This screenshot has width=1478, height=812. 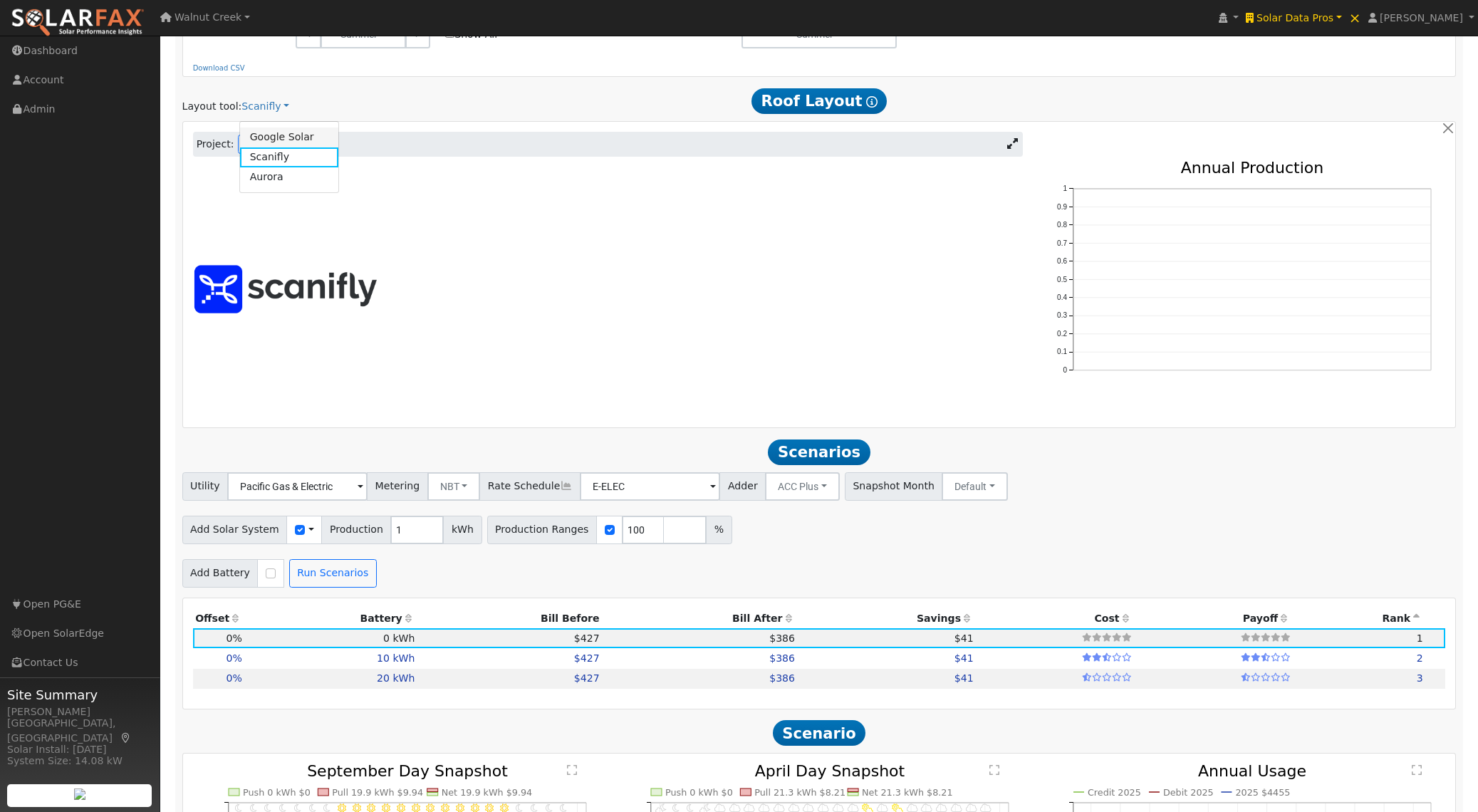 I want to click on i: 4PM - PartlyCloudy, so click(x=898, y=808).